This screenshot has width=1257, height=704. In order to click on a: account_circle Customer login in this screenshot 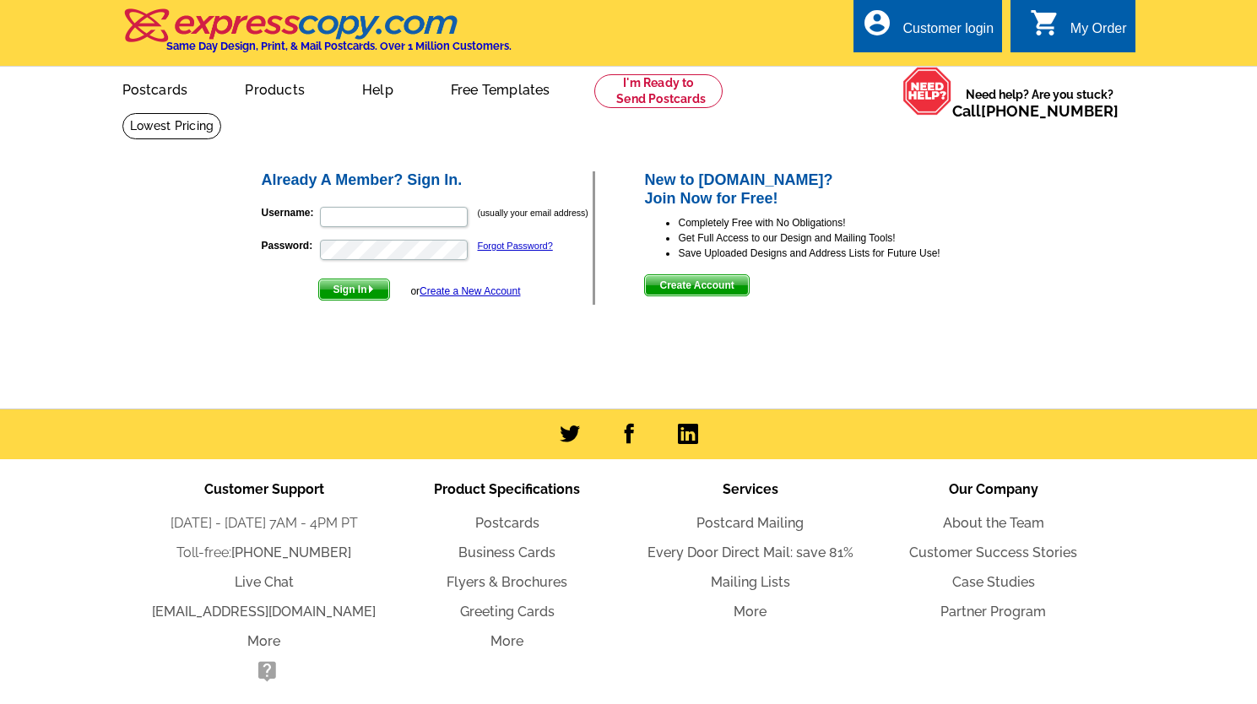, I will do `click(928, 29)`.